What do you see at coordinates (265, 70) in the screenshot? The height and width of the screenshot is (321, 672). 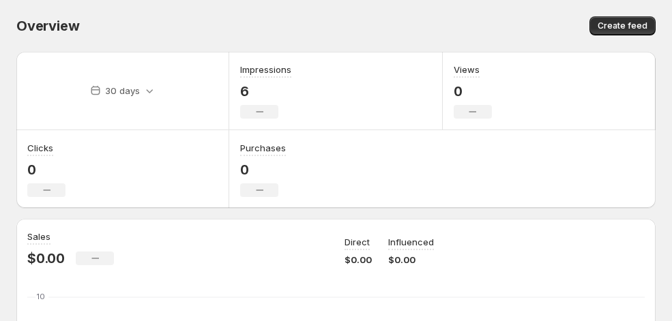 I see `h3: Impressions` at bounding box center [265, 70].